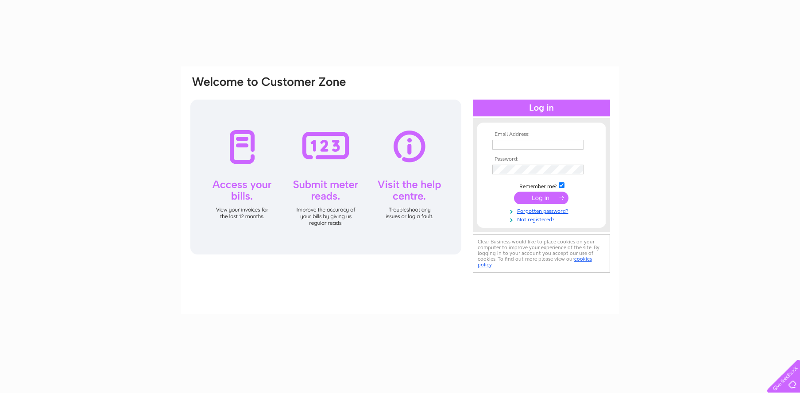 The image size is (800, 393). What do you see at coordinates (542, 253) in the screenshot?
I see `div: Clear Business would like to place cookies on your computer to improve your experience of the sit...` at bounding box center [542, 253].